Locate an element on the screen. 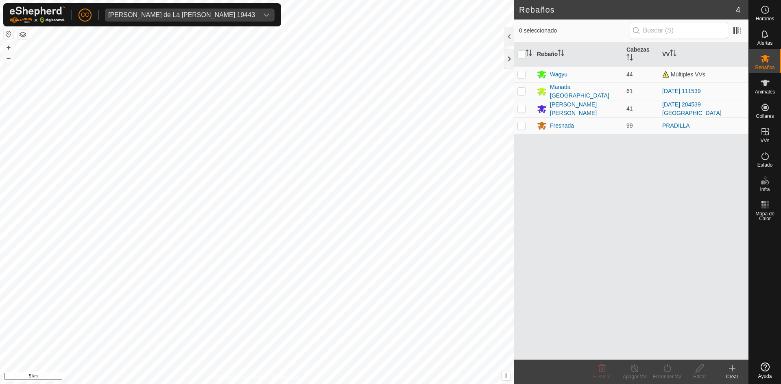 Image resolution: width=781 pixels, height=384 pixels. div: Apagar VV is located at coordinates (635, 377).